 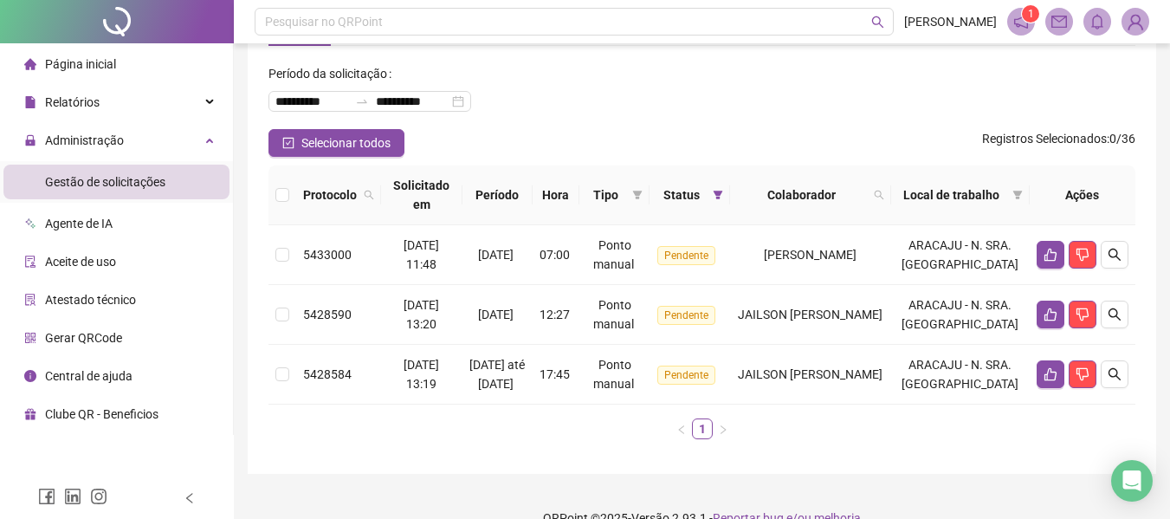 What do you see at coordinates (362, 101) in the screenshot?
I see `span: to` at bounding box center [362, 101].